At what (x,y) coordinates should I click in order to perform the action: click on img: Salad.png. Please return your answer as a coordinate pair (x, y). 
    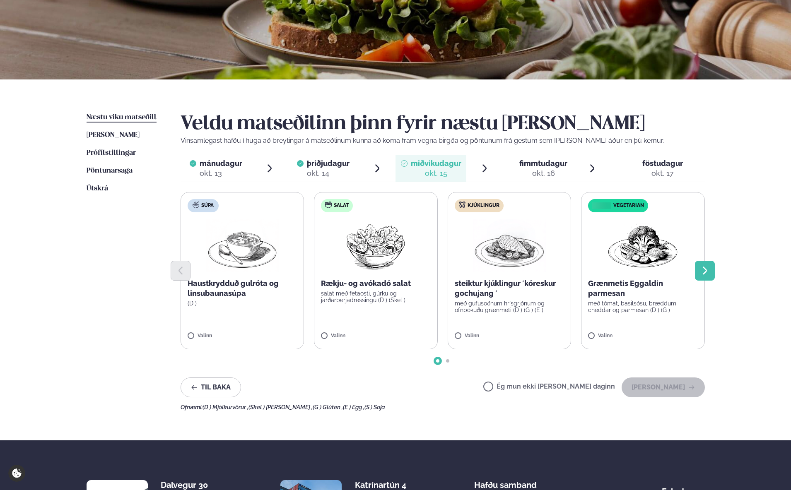
    Looking at the image, I should click on (376, 246).